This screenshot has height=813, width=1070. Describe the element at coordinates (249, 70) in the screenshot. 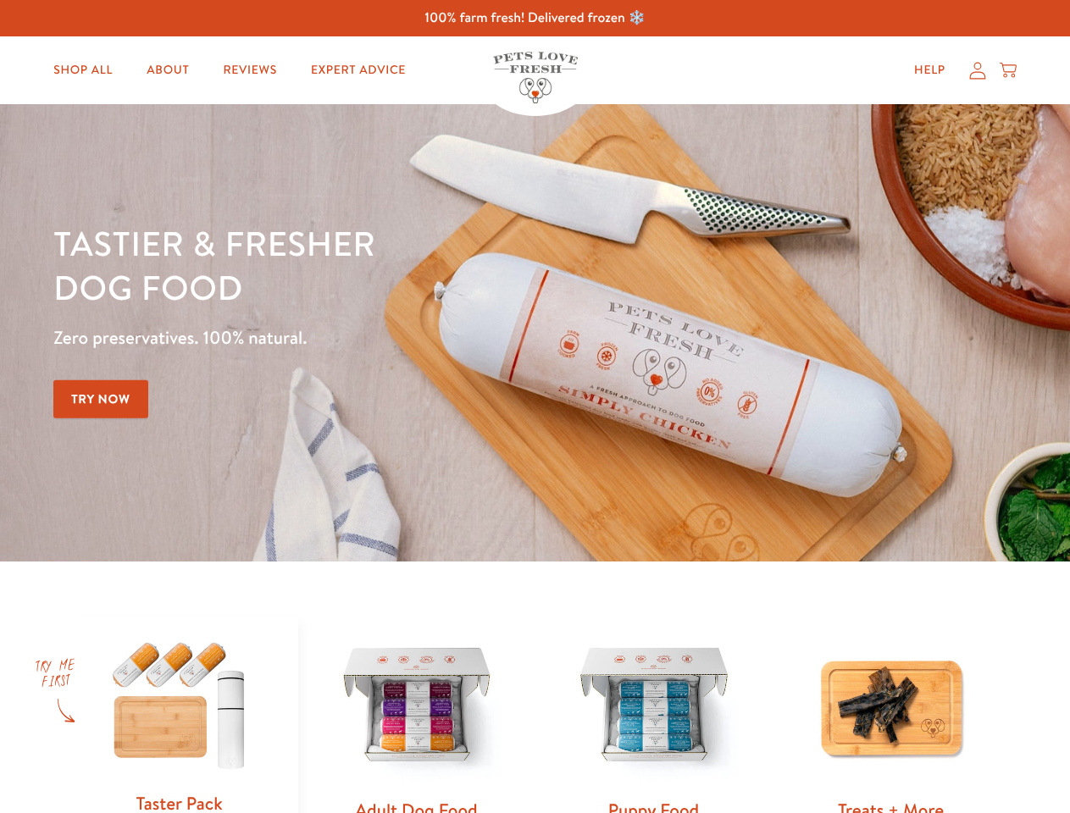

I see `a: Reviews` at that location.